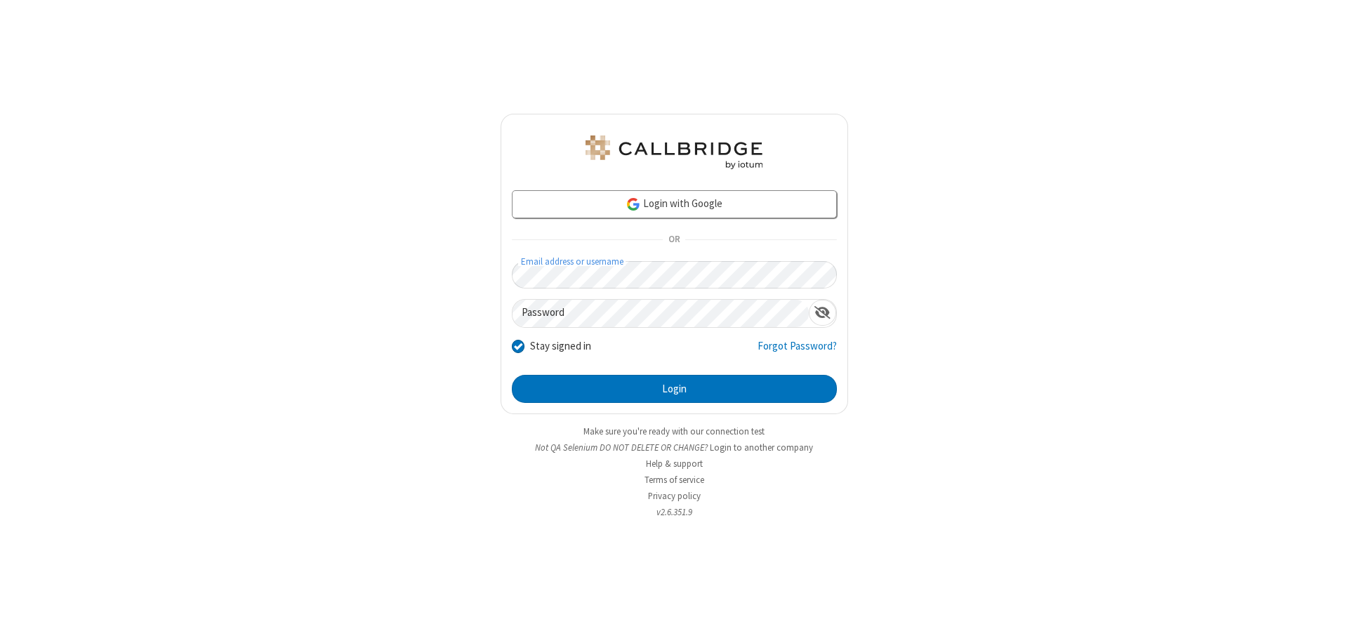  I want to click on a: Forgot Password?, so click(797, 352).